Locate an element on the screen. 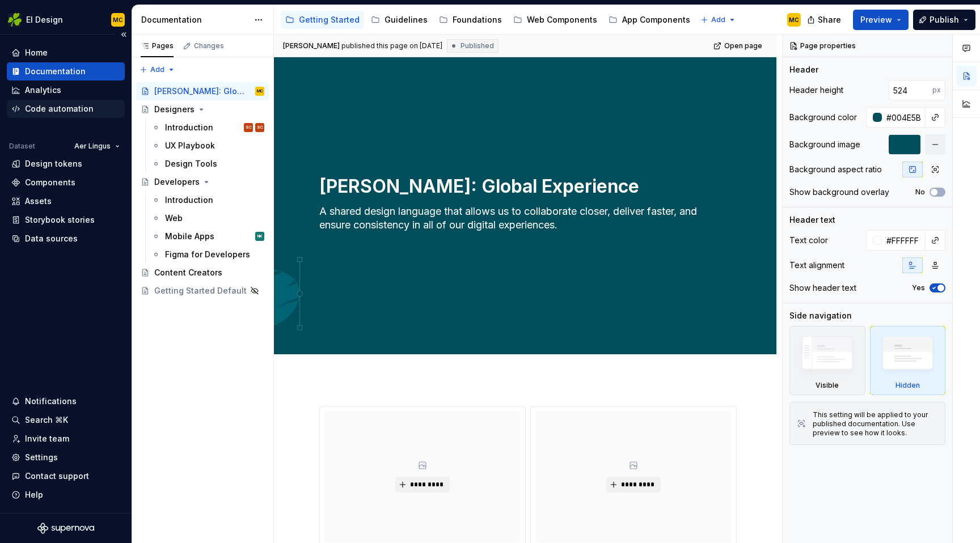  div: Invite team is located at coordinates (47, 439).